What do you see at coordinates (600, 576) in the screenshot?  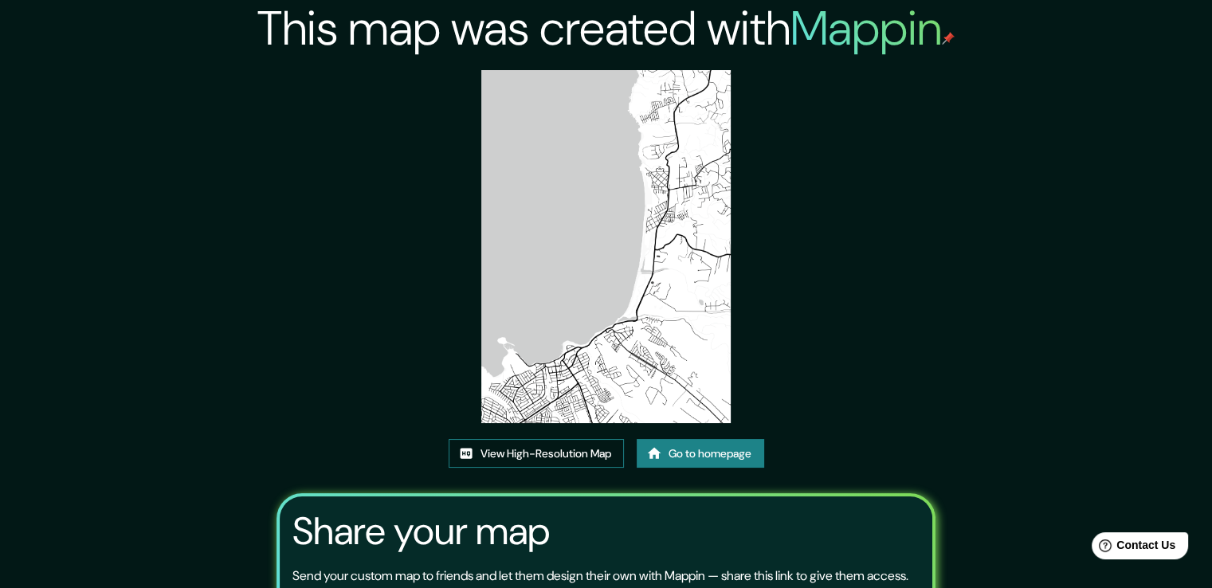 I see `p: Send your custom map to friends and let them design their own with Mappin — share this link to gi...` at bounding box center [600, 576].